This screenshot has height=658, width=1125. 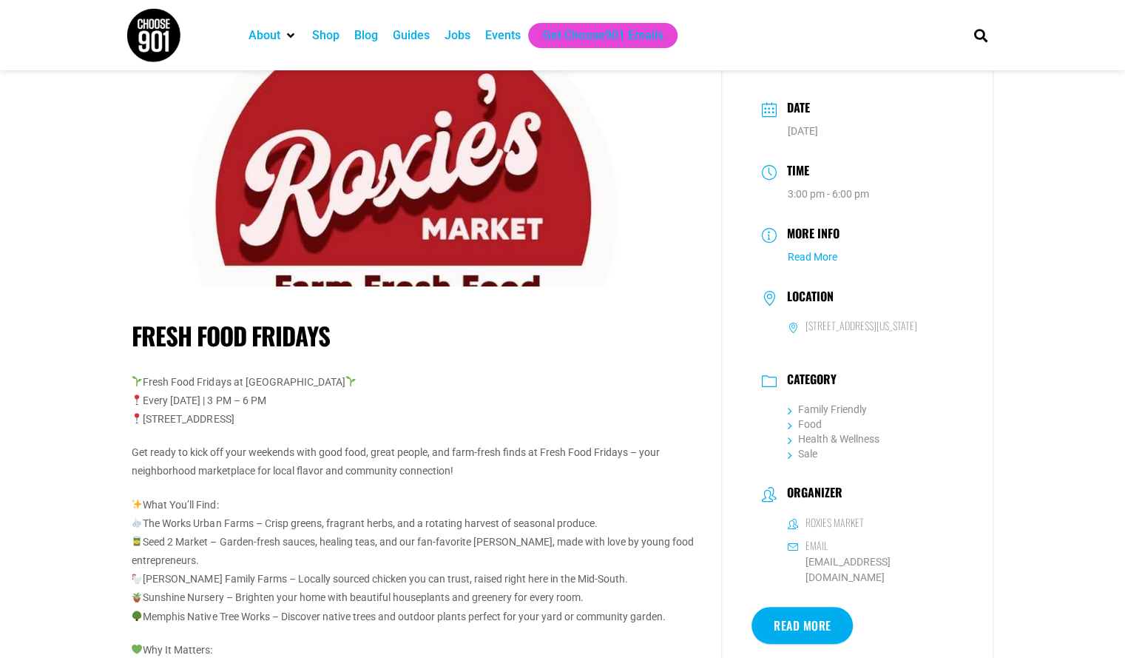 What do you see at coordinates (415, 336) in the screenshot?
I see `h1: Fresh Food Fridays` at bounding box center [415, 336].